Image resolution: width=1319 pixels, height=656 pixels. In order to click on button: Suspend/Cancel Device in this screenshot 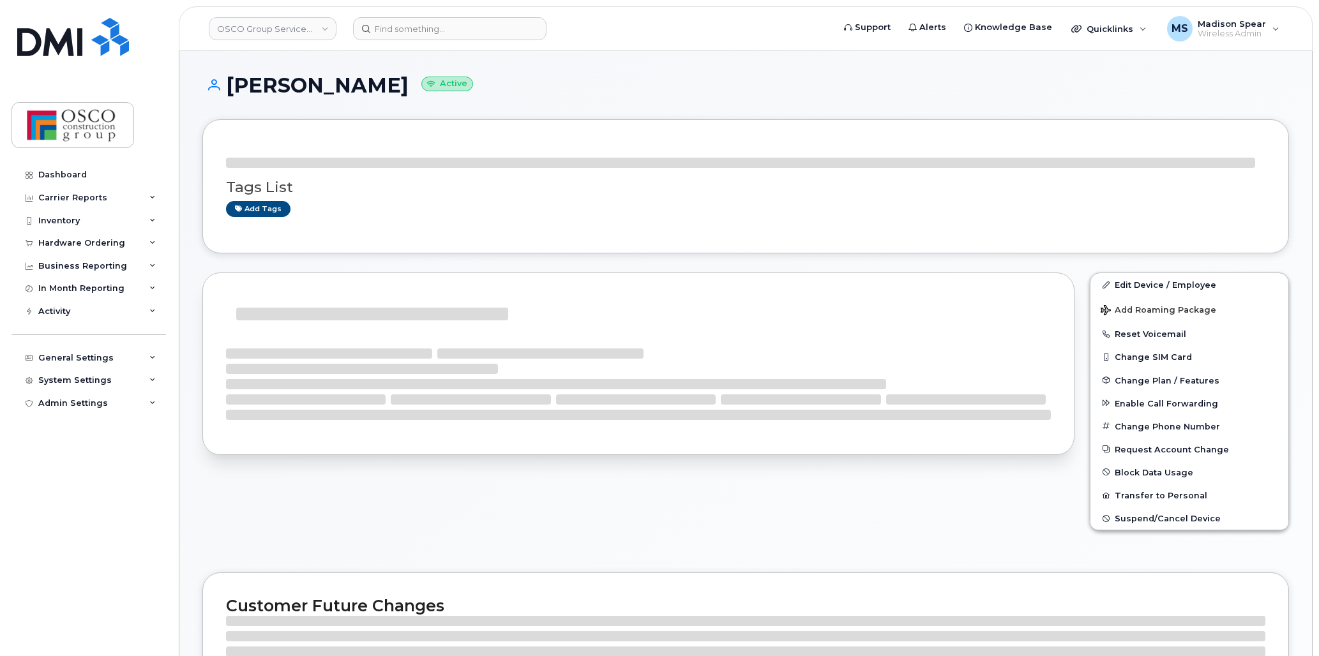, I will do `click(1190, 519)`.